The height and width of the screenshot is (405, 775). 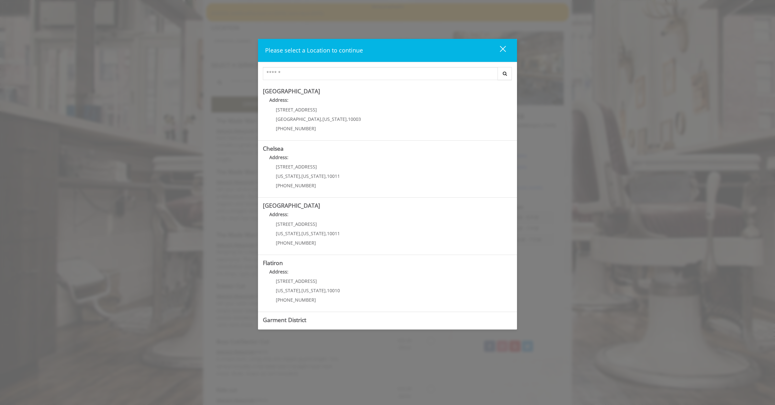 What do you see at coordinates (355, 119) in the screenshot?
I see `span: 10003` at bounding box center [355, 119].